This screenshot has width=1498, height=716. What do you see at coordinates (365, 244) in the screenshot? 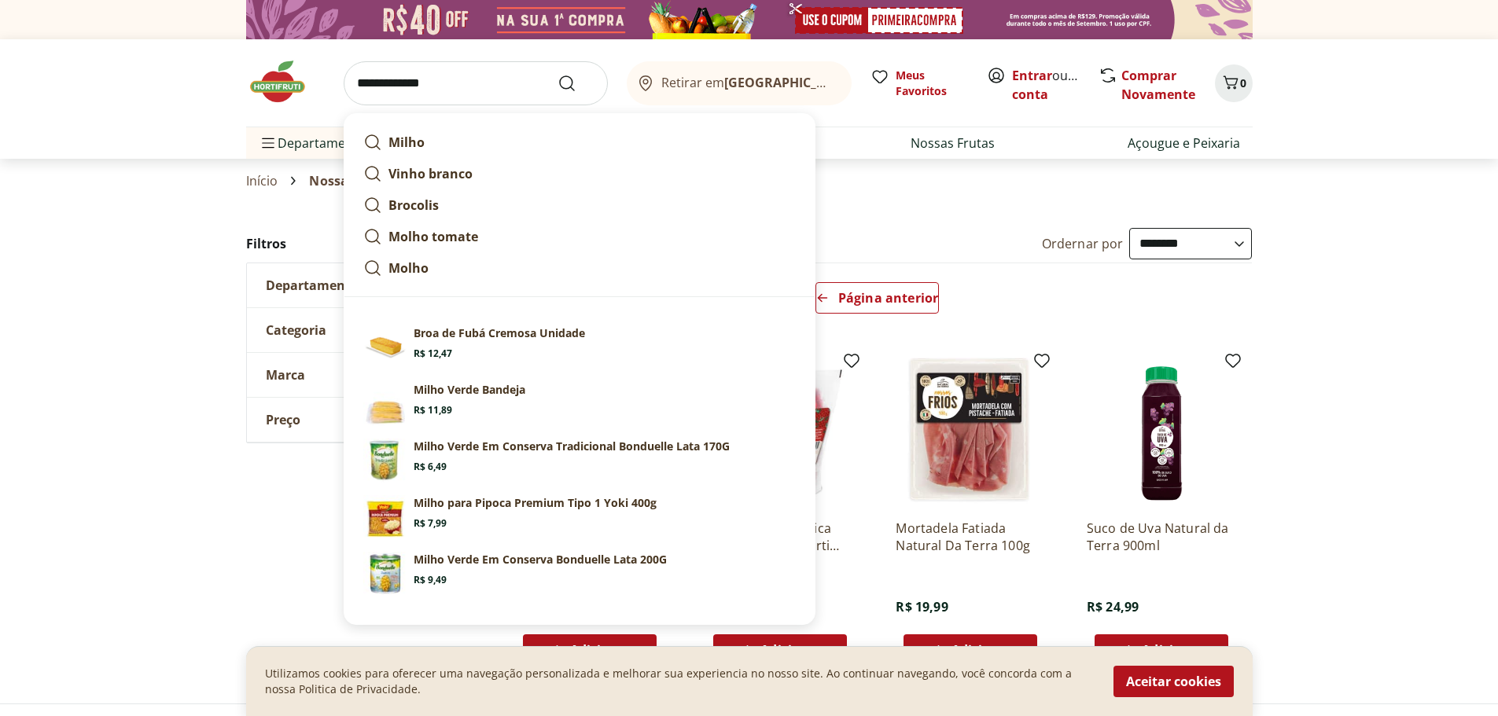
I see `h2: Filtros` at bounding box center [365, 244].